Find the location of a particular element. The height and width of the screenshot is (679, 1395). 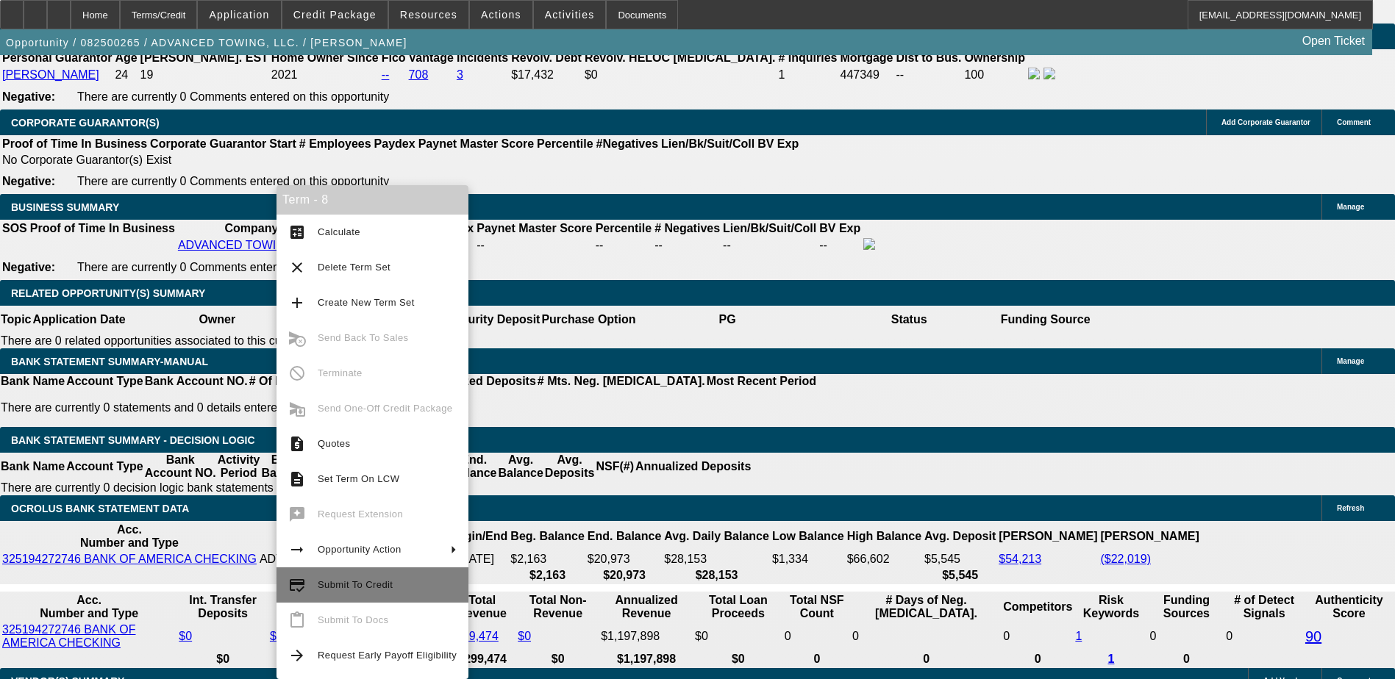

span: Delete Term Set is located at coordinates (354, 267).